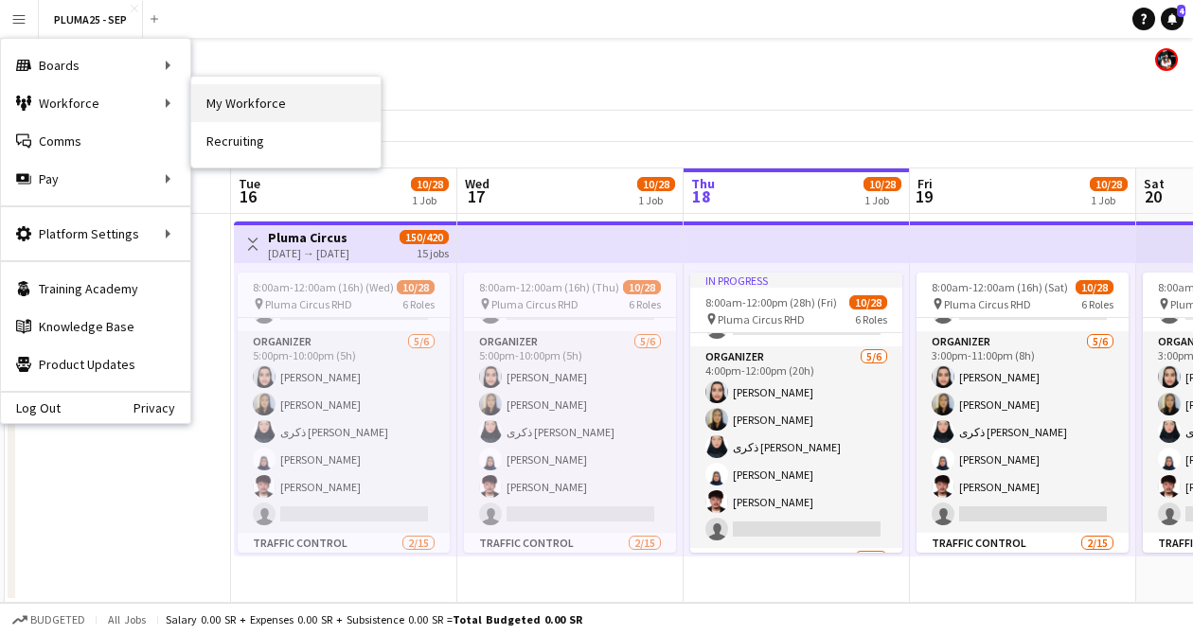  I want to click on button: PLUMA25 - SEP, so click(91, 19).